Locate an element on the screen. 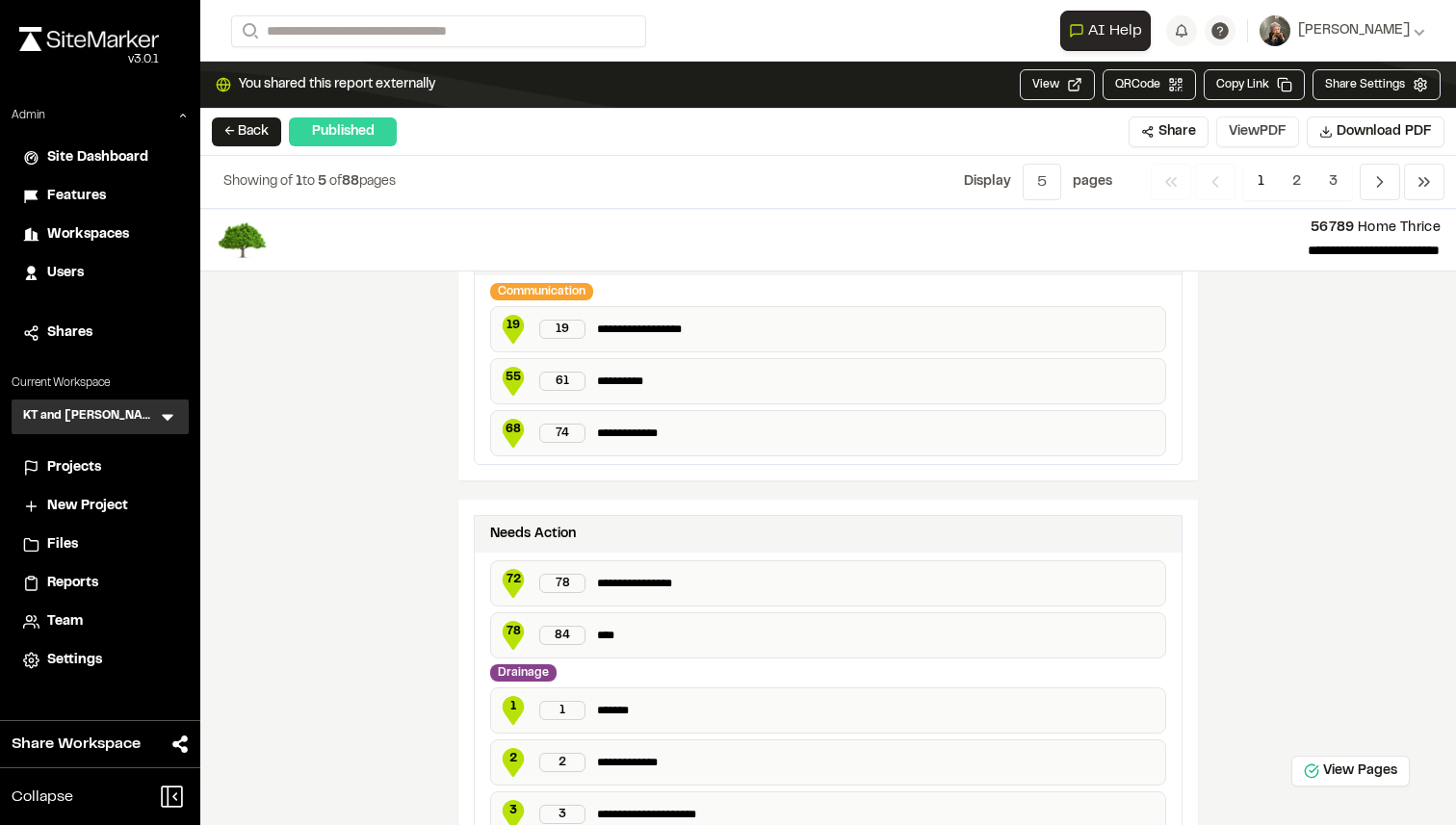 The image size is (1456, 825). button: Copy Link is located at coordinates (1253, 85).